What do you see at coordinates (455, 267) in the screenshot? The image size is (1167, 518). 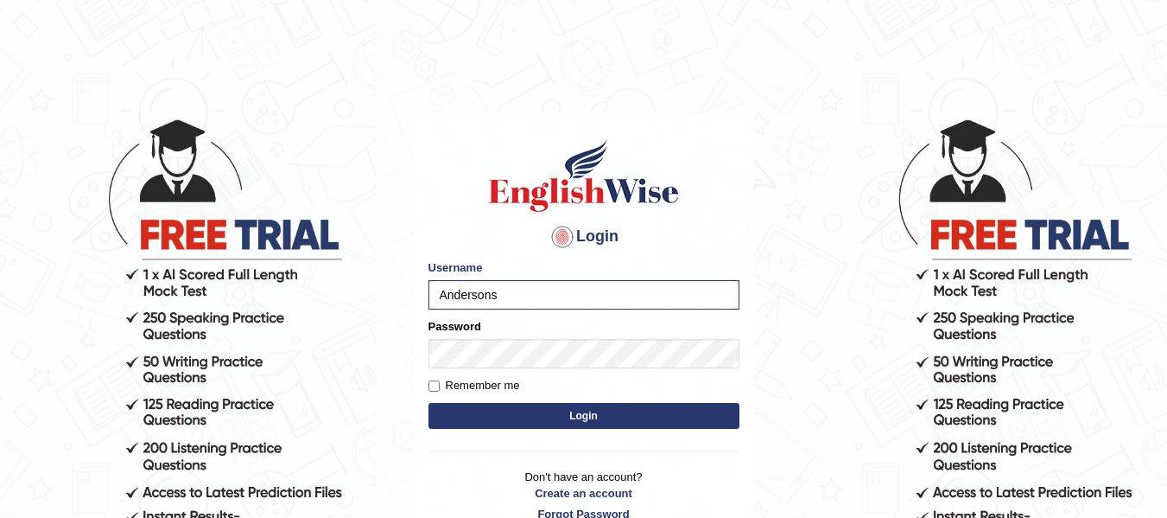 I see `label: Username` at bounding box center [455, 267].